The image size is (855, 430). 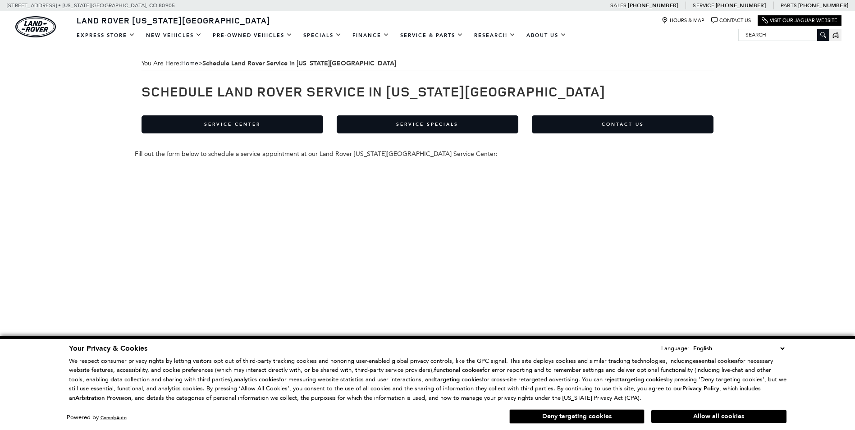 What do you see at coordinates (428, 379) in the screenshot?
I see `p: We respect consumer privacy rights by letting visitors opt out of third-party tracking cookies an...` at bounding box center [428, 379].